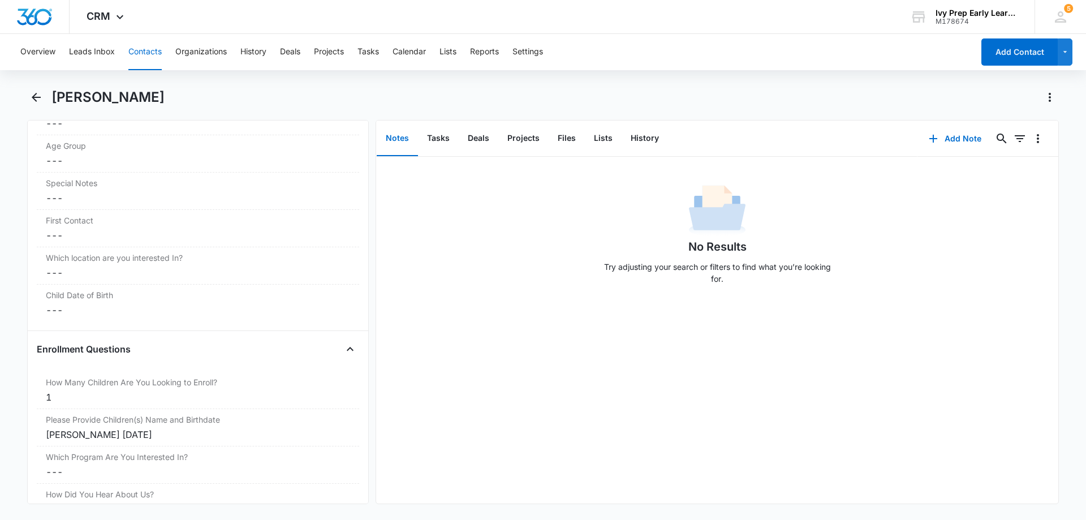  What do you see at coordinates (198, 390) in the screenshot?
I see `div: How Many Children Are You Looking to Enroll?1` at bounding box center [198, 390].